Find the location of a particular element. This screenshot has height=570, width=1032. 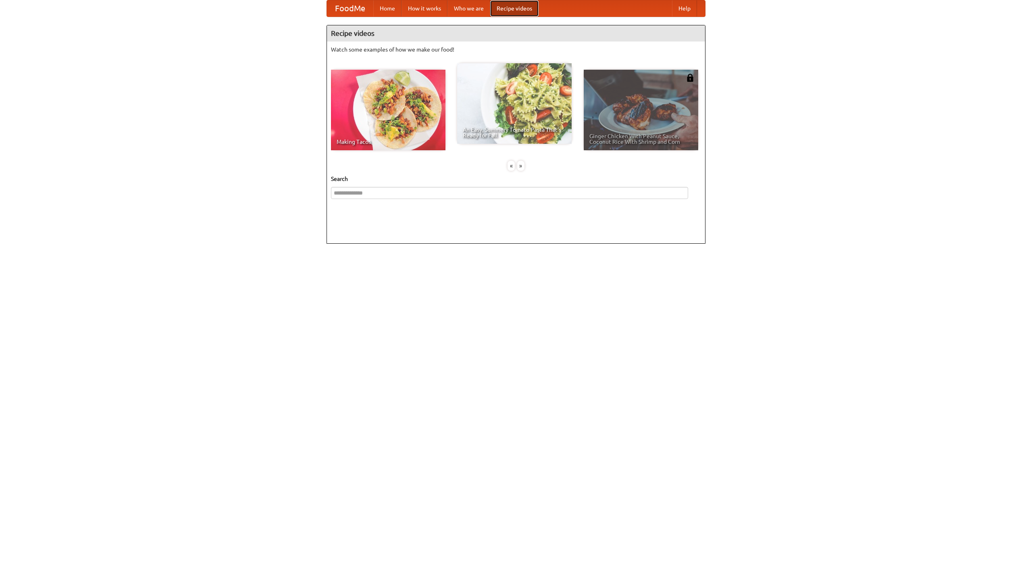

a: Help is located at coordinates (684, 8).